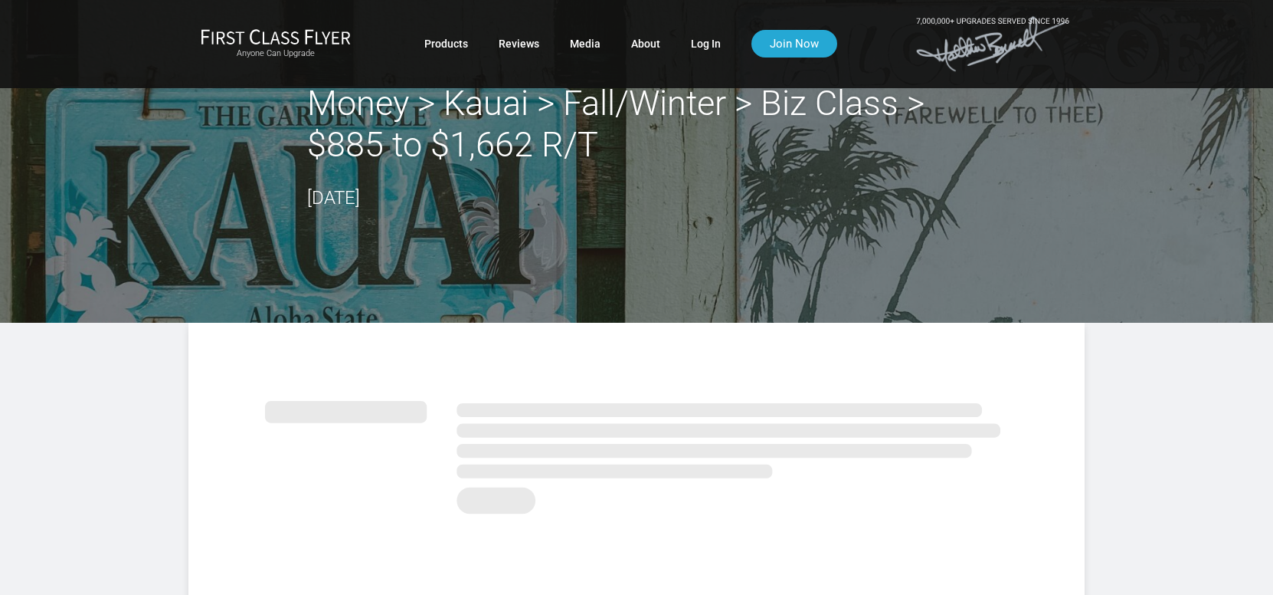 The width and height of the screenshot is (1273, 595). Describe the element at coordinates (585, 44) in the screenshot. I see `a: Media` at that location.